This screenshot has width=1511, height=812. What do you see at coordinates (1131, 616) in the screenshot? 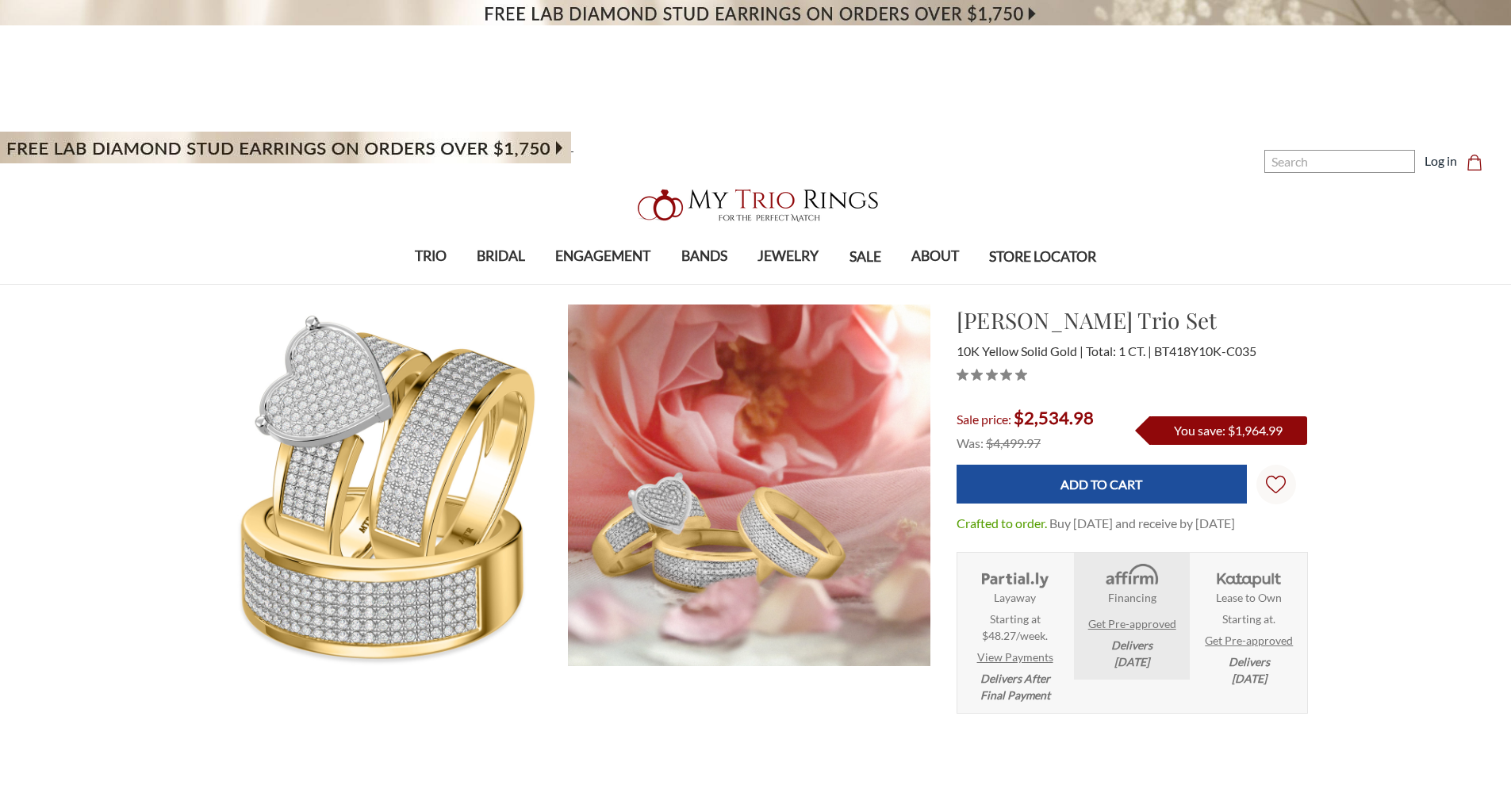
I see `li: Affirm` at bounding box center [1131, 616].